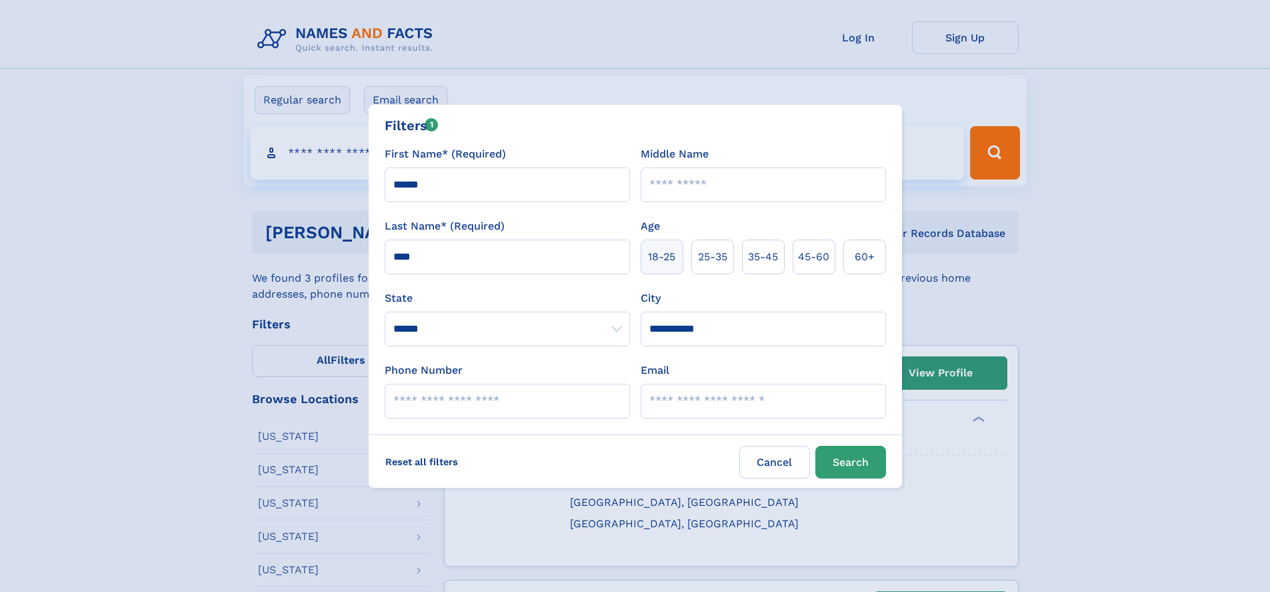  Describe the element at coordinates (814, 257) in the screenshot. I see `span: 45‑60` at that location.